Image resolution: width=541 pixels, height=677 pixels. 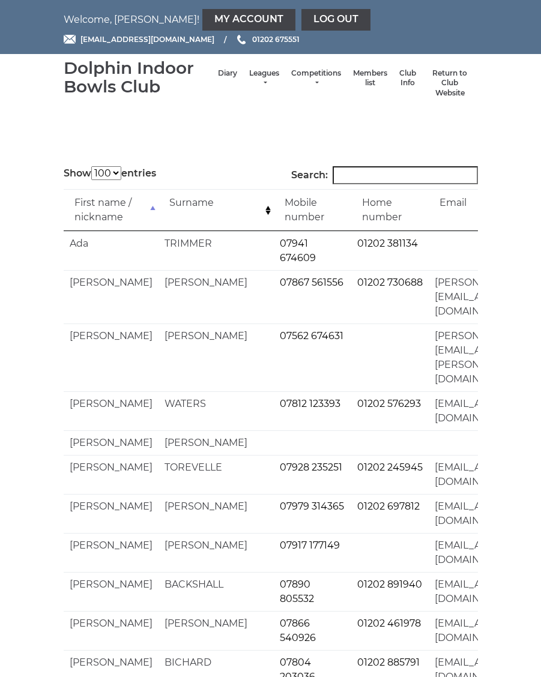 What do you see at coordinates (111, 210) in the screenshot?
I see `td: First name / nickname: activate to sort column descending` at bounding box center [111, 210].